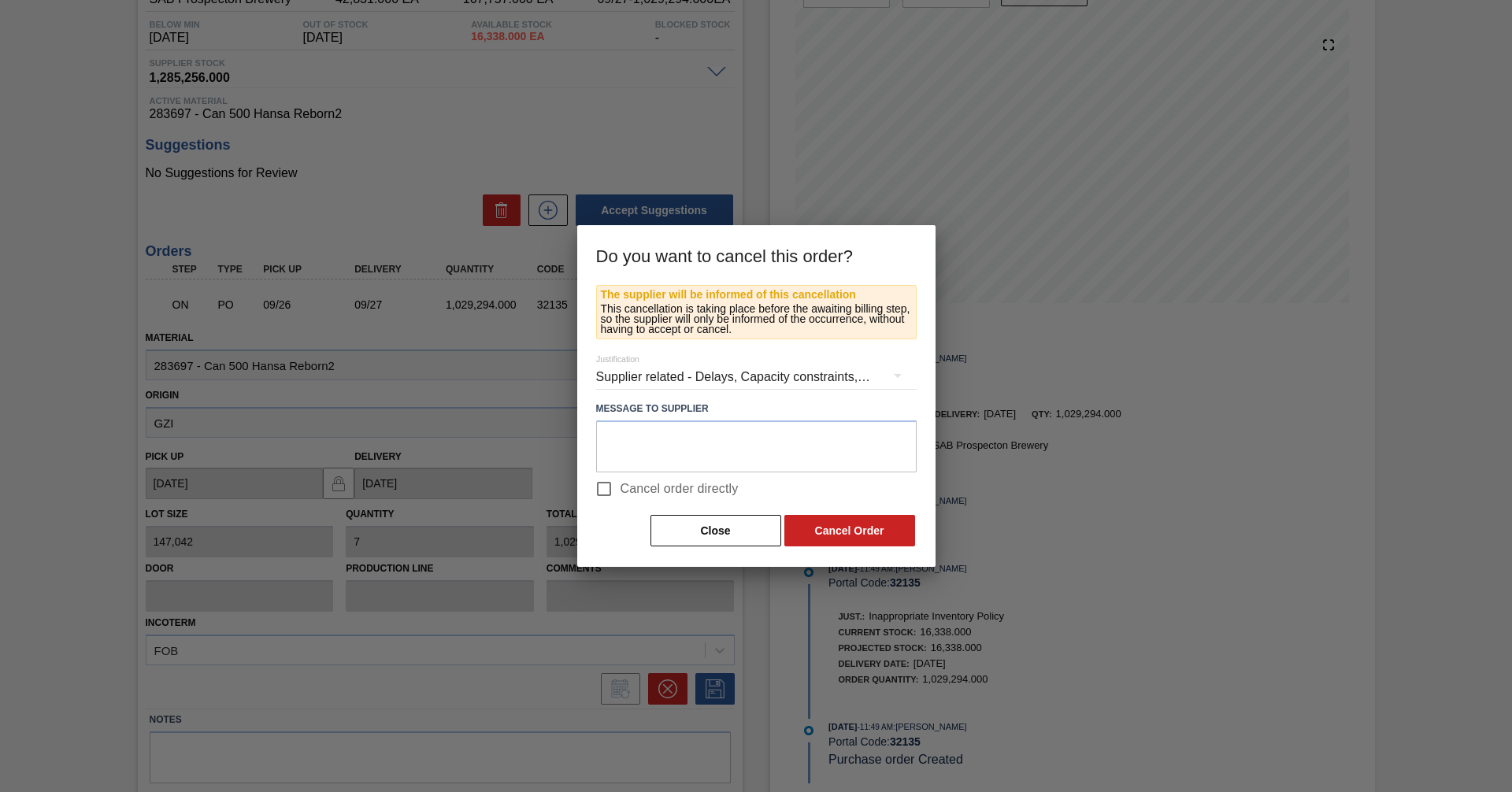 The height and width of the screenshot is (792, 1512). What do you see at coordinates (756, 255) in the screenshot?
I see `h3: Do you want to cancel this order?` at bounding box center [756, 255].